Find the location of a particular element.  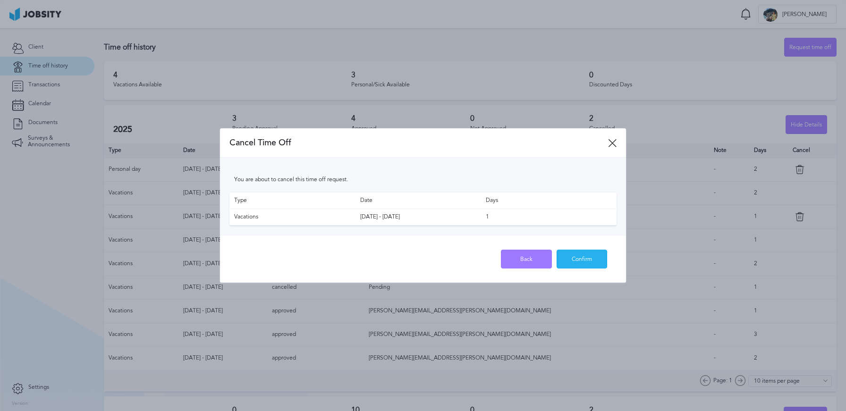

span: Vacations is located at coordinates (297, 217).